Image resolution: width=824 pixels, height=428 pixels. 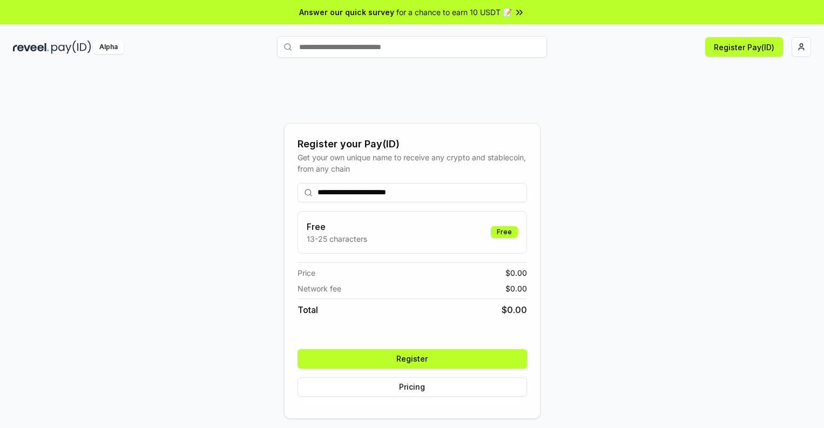 I want to click on span: Total, so click(x=308, y=310).